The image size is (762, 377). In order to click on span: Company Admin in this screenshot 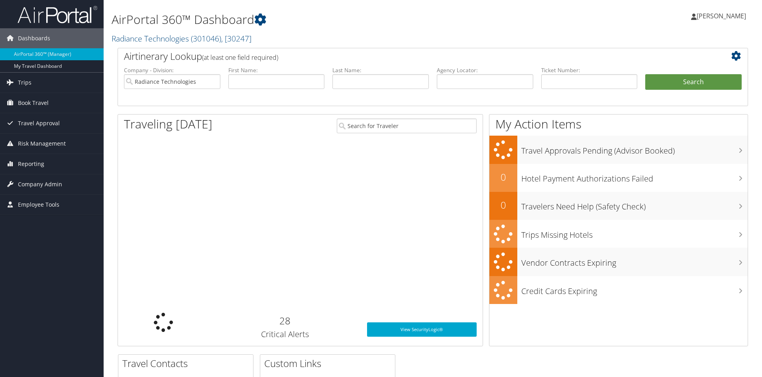, I will do `click(40, 184)`.